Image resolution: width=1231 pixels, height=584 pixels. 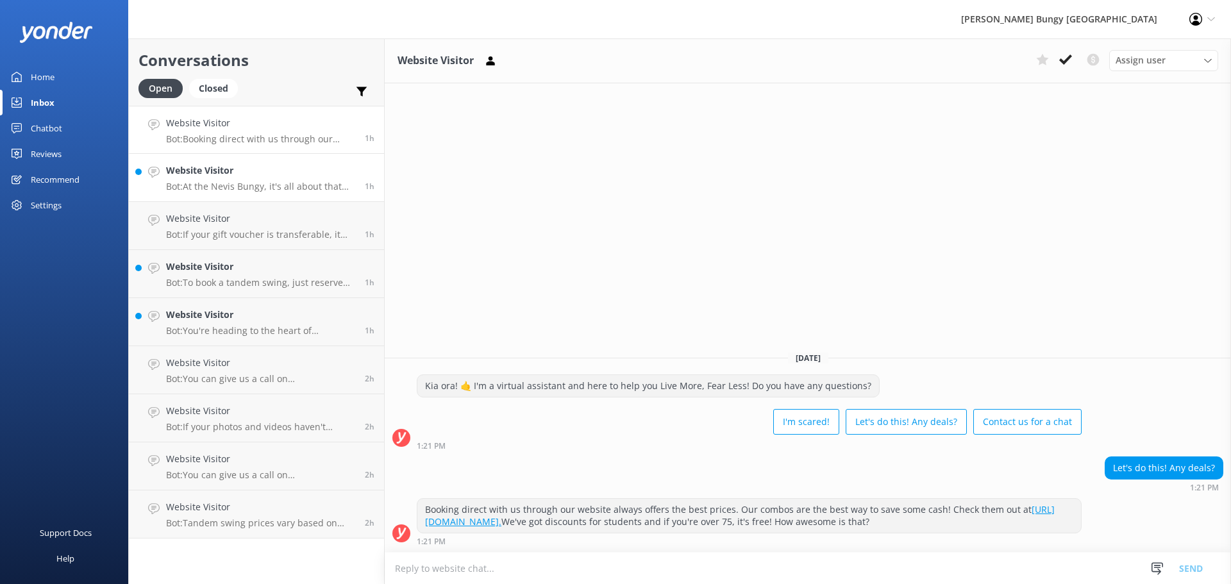 What do you see at coordinates (369, 426) in the screenshot?
I see `span: Oct 03 2025 12:21pm (UTC +13:00) Pacific/Auckland` at bounding box center [369, 426].